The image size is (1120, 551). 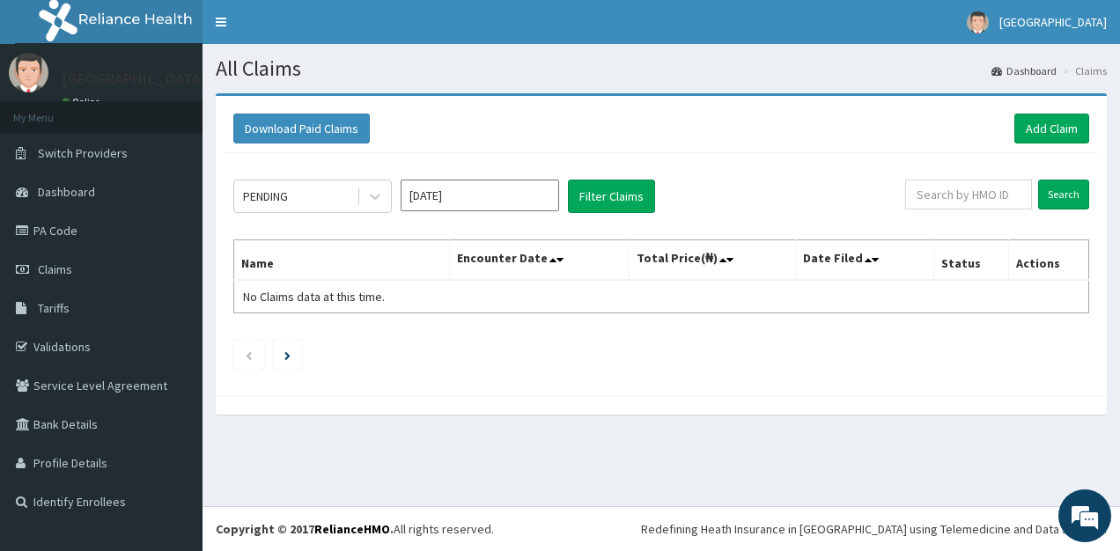 I want to click on li: Claims, so click(x=1082, y=70).